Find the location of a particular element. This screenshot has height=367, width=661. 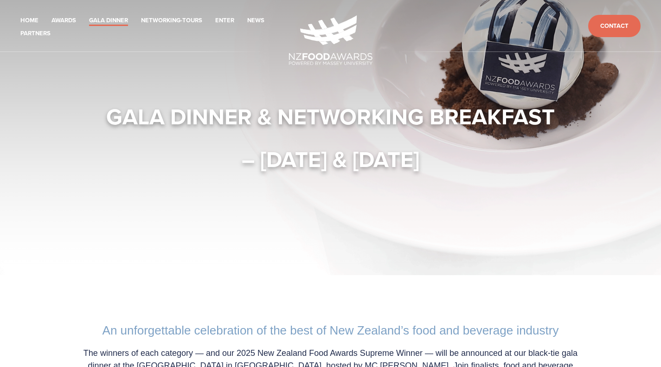

a: Networking-Tours is located at coordinates (172, 20).